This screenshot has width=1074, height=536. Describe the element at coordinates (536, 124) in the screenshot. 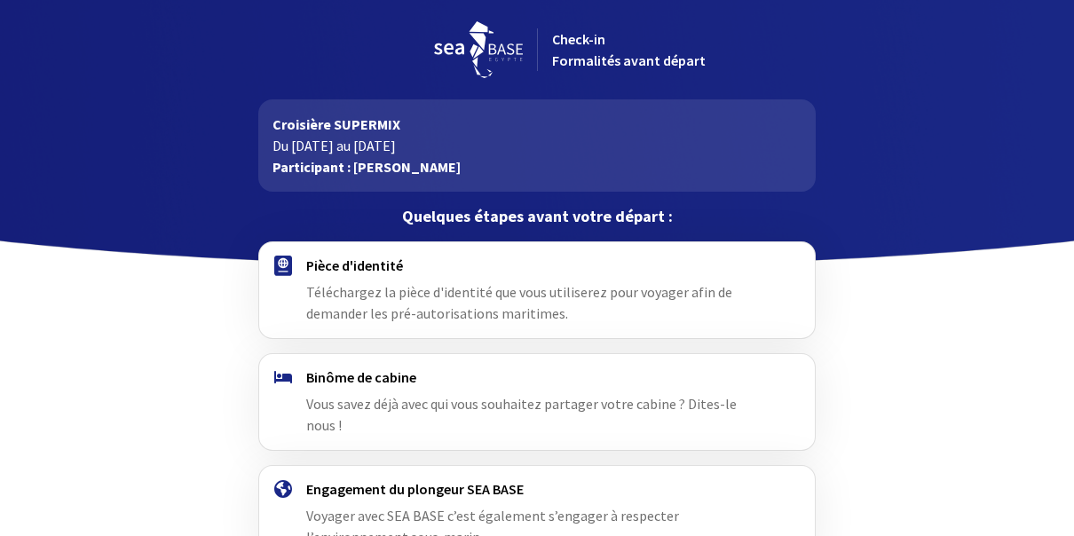

I see `p: Croisière SUPERMIX` at that location.